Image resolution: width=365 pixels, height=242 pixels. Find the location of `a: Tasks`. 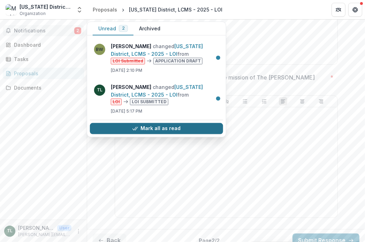

a: Tasks is located at coordinates (43, 59).